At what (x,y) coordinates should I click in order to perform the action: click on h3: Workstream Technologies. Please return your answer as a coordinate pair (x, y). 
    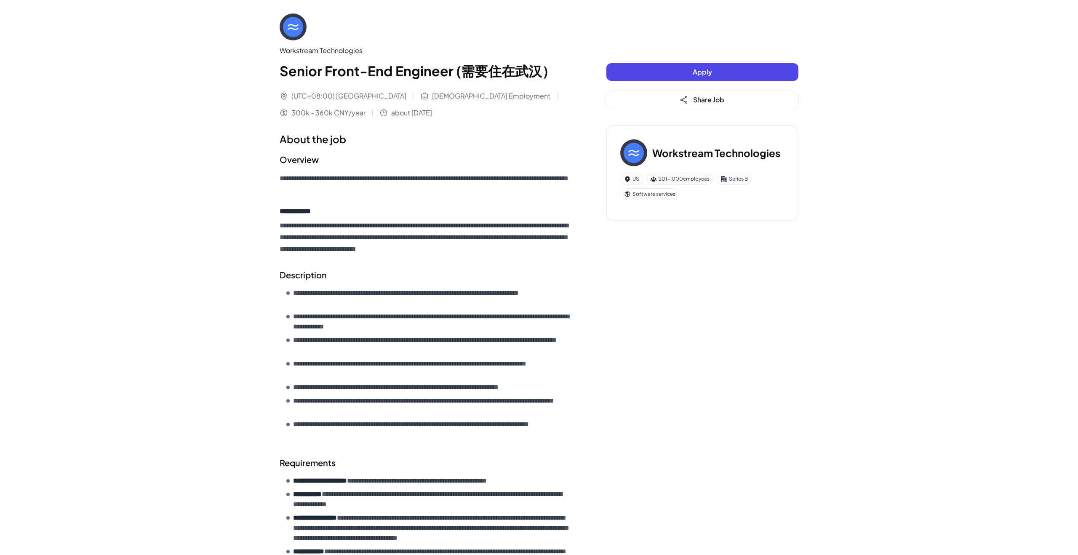
    Looking at the image, I should click on (716, 153).